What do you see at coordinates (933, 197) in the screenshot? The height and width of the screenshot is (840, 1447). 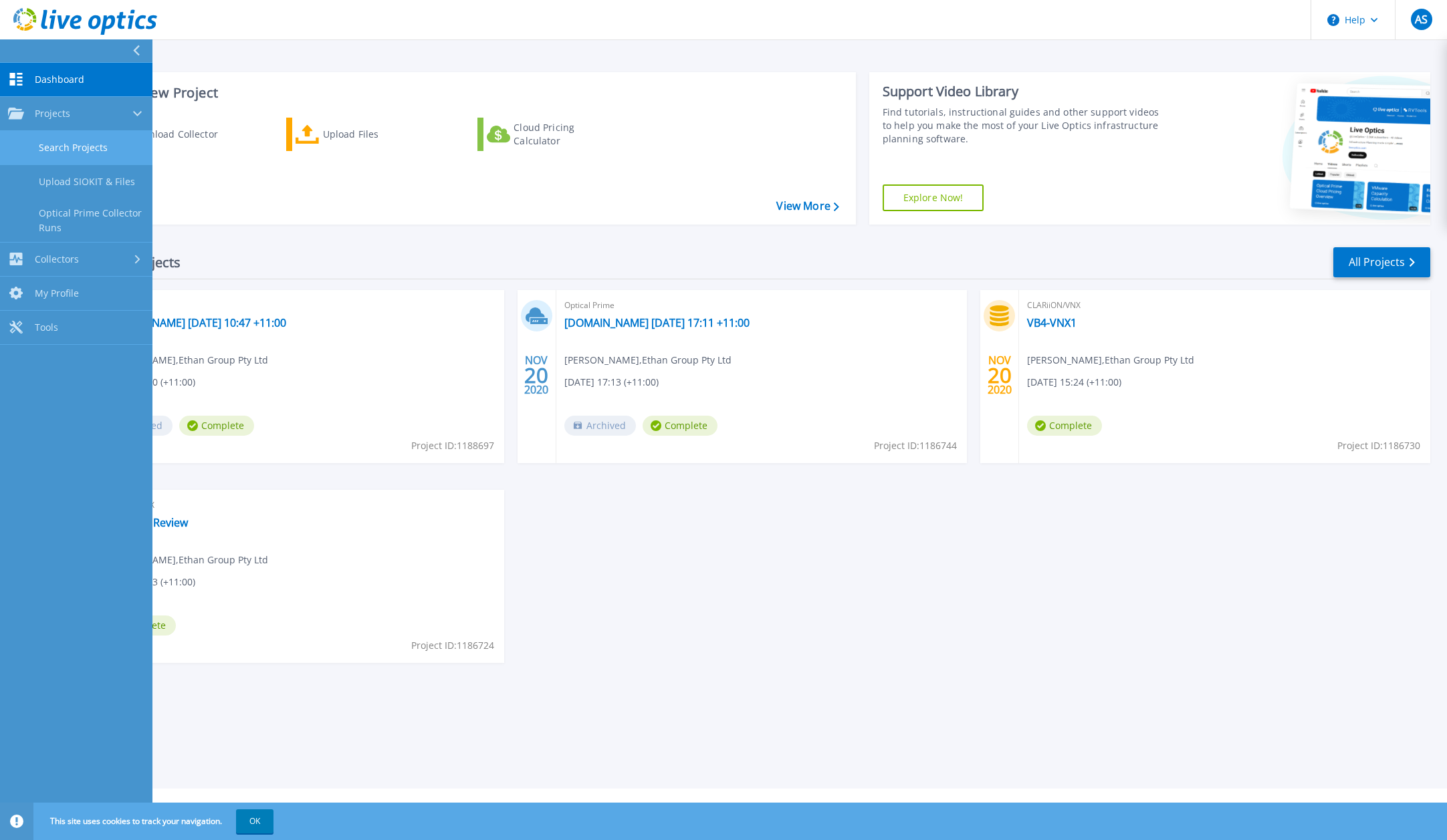 I see `a: Explore Now!` at bounding box center [933, 197].